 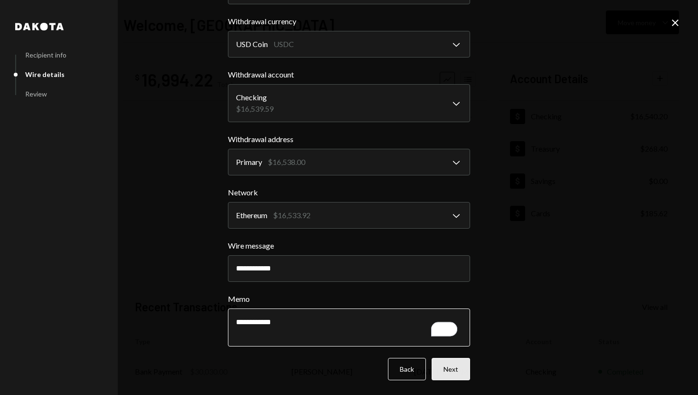 What do you see at coordinates (292, 215) in the screenshot?
I see `div: $16,533.92` at bounding box center [292, 215].